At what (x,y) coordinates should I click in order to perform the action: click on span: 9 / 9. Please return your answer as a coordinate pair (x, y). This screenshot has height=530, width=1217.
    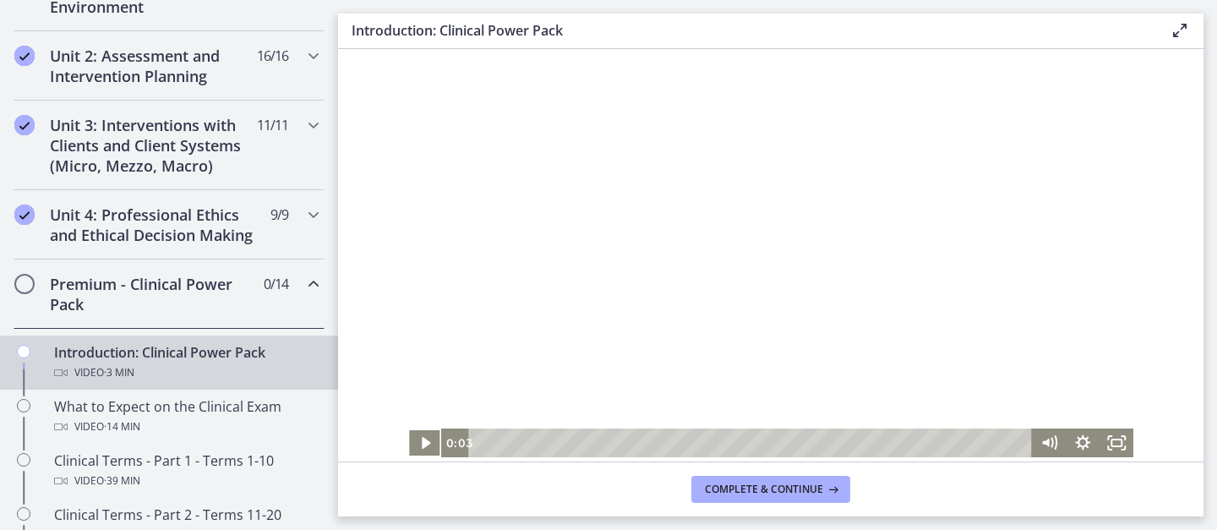
    Looking at the image, I should click on (279, 215).